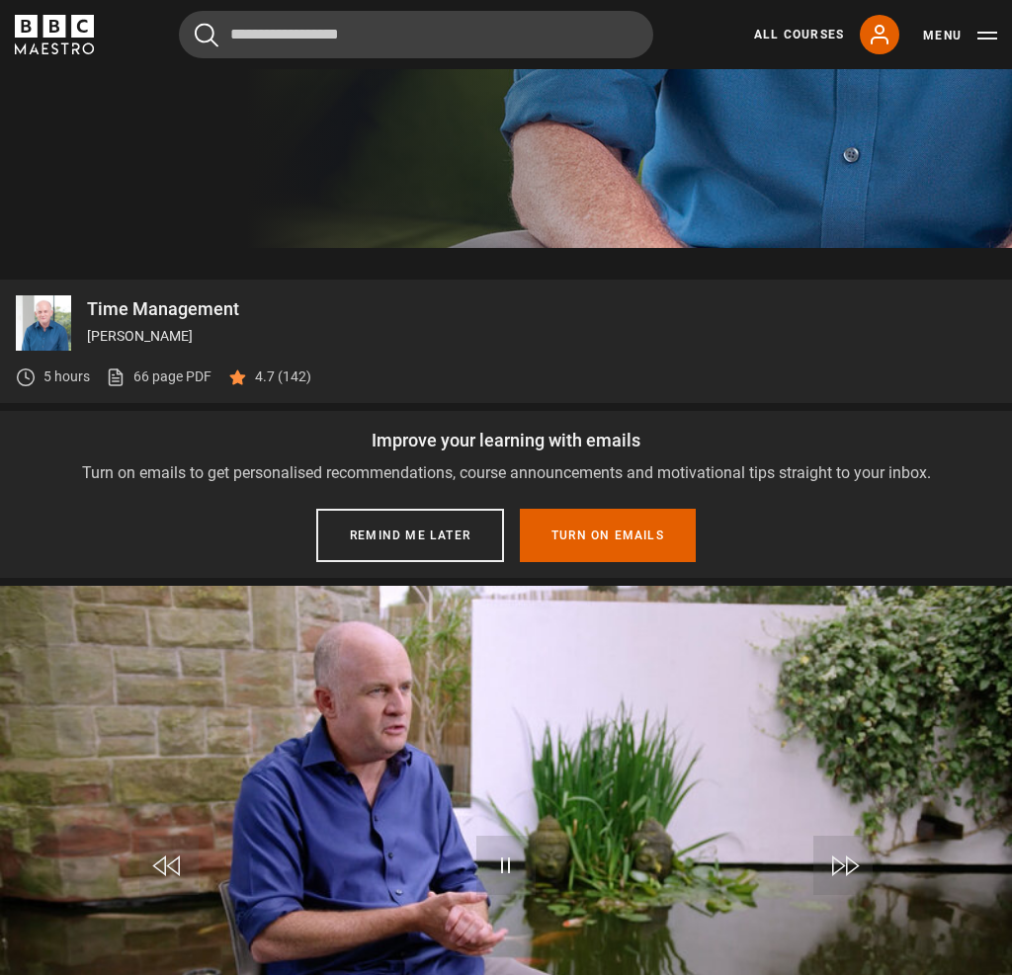 The height and width of the screenshot is (975, 1012). I want to click on input: Search, so click(416, 35).